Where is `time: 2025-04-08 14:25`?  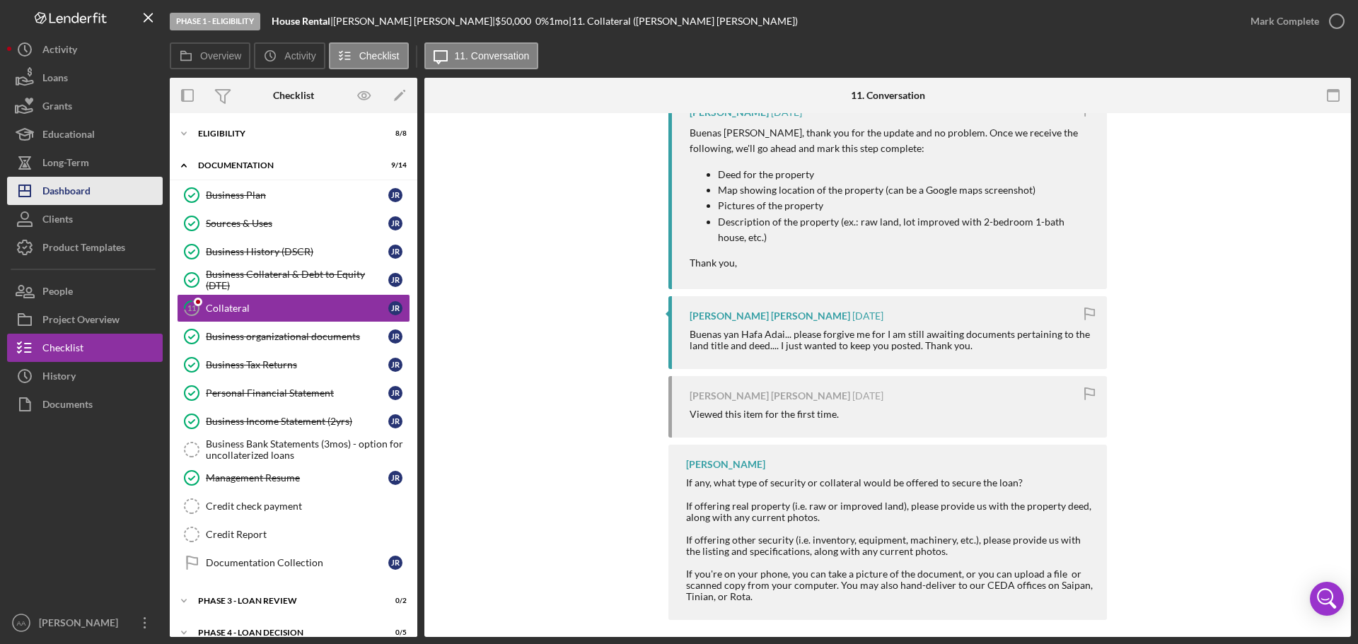 time: 2025-04-08 14:25 is located at coordinates (868, 316).